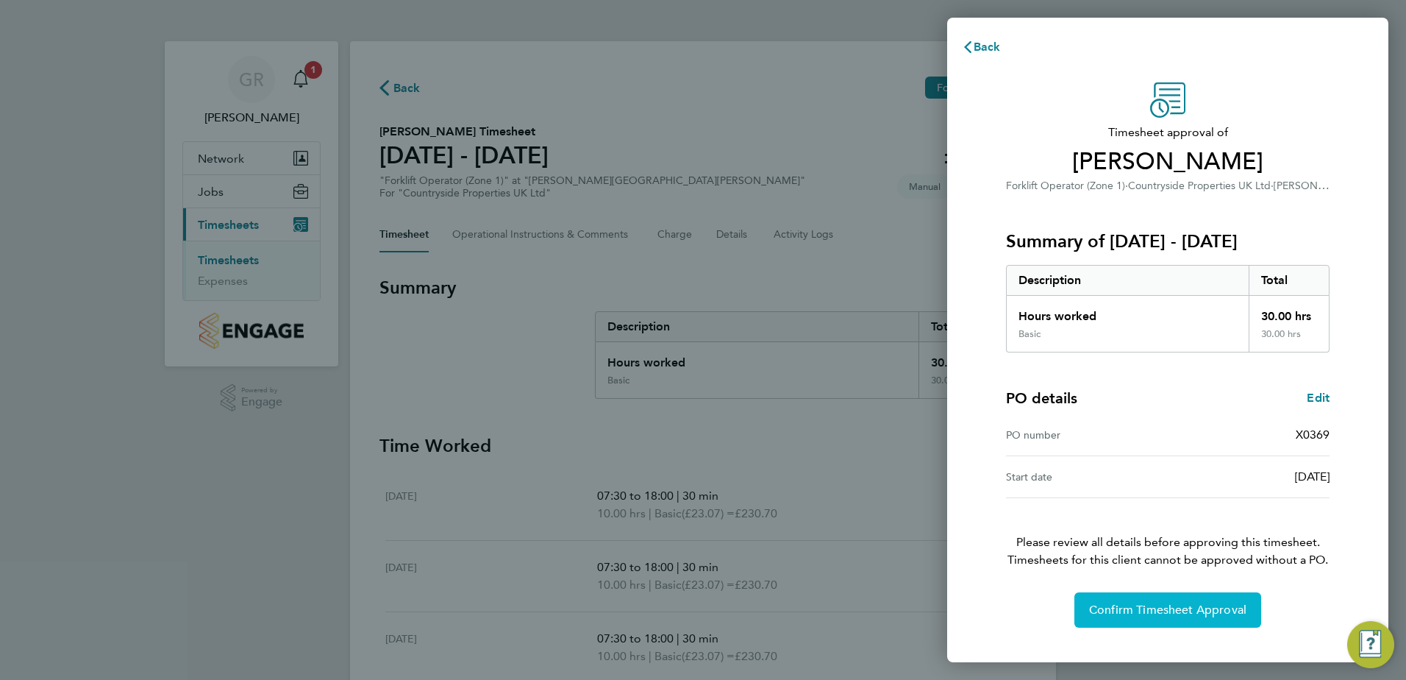 The height and width of the screenshot is (680, 1406). Describe the element at coordinates (1371, 644) in the screenshot. I see `button: Engage Resource Center` at that location.